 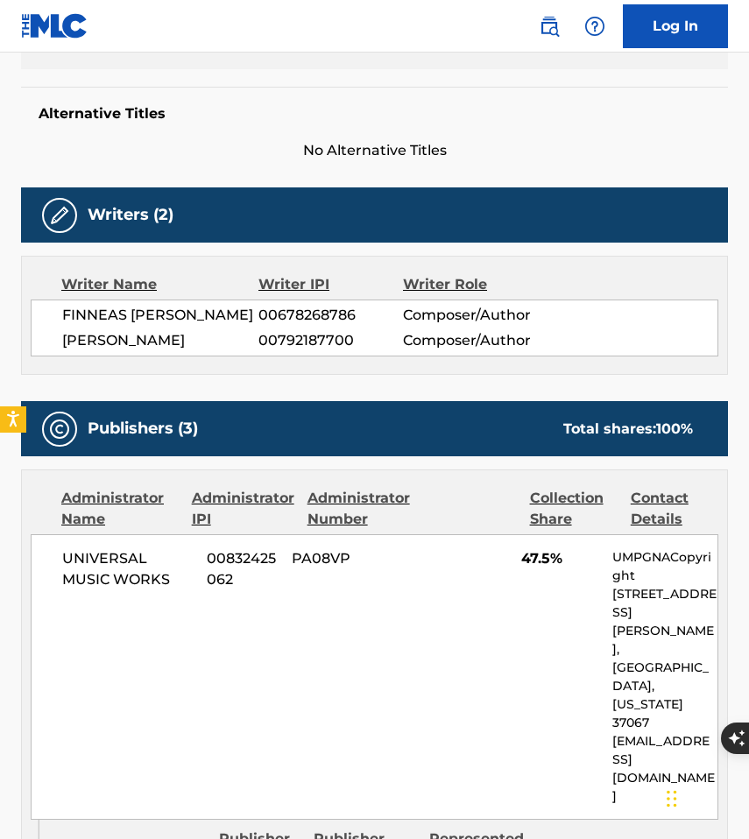 What do you see at coordinates (675, 26) in the screenshot?
I see `a: Log In` at bounding box center [675, 26].